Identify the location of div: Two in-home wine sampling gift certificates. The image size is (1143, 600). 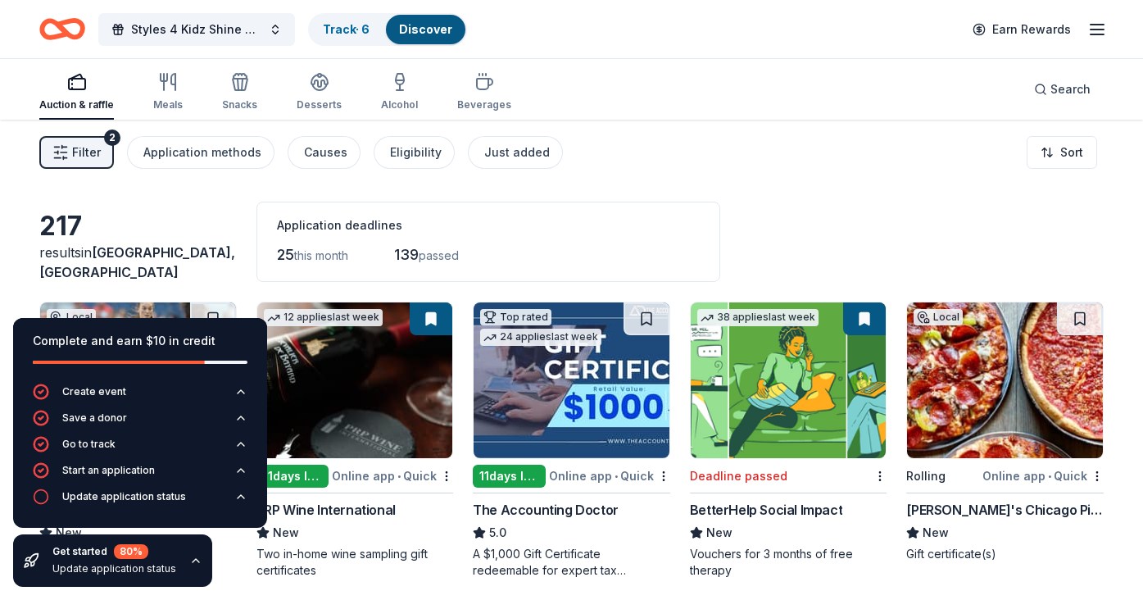
(355, 562).